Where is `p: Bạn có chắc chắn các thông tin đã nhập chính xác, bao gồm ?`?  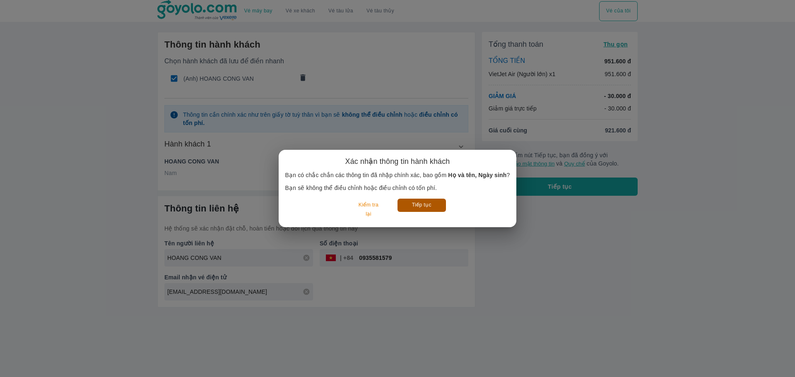 p: Bạn có chắc chắn các thông tin đã nhập chính xác, bao gồm ? is located at coordinates (398, 175).